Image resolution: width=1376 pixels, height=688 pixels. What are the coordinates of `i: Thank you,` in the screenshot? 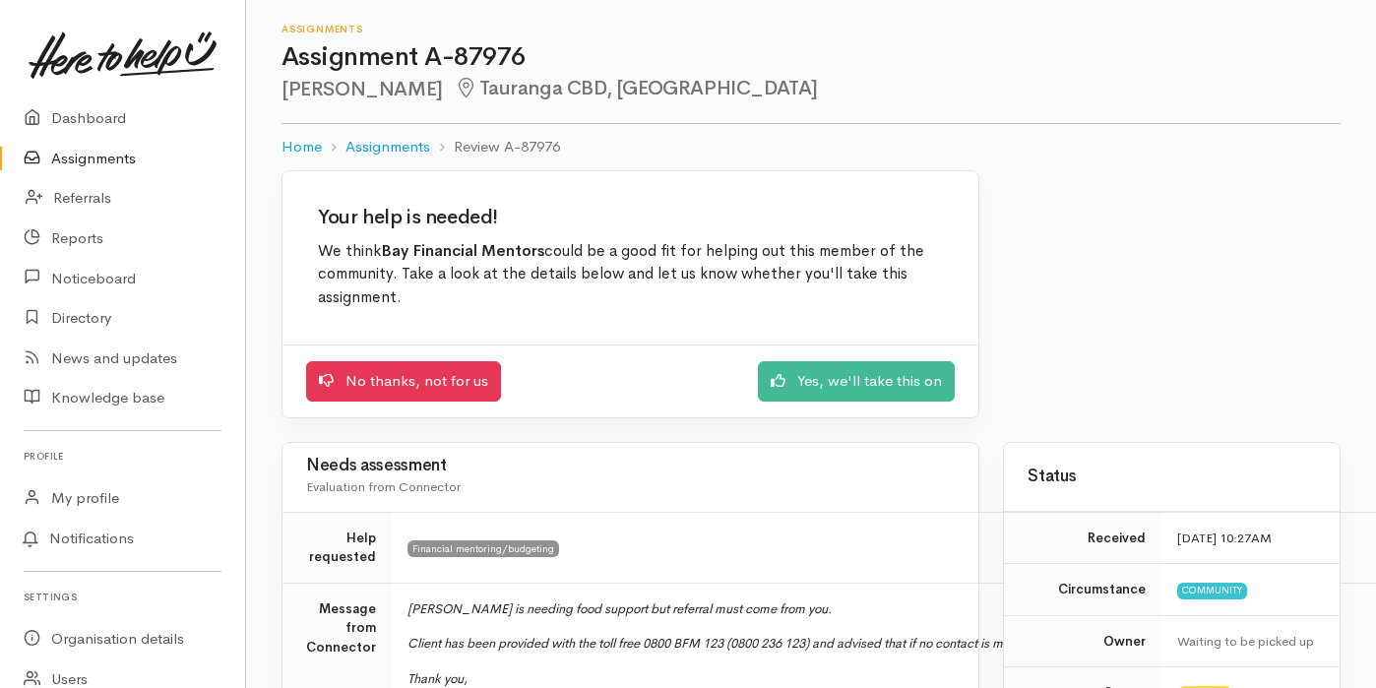 It's located at (437, 678).